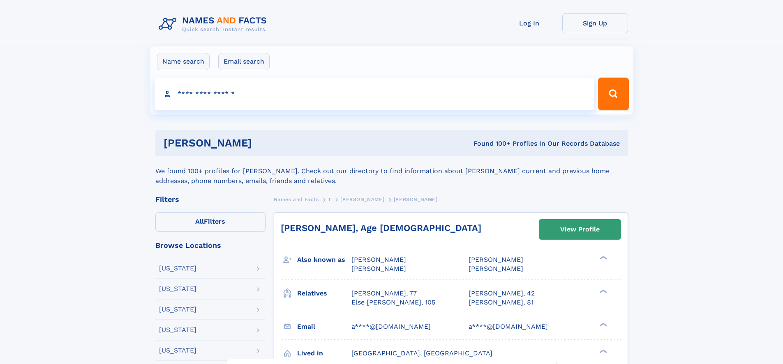  I want to click on a: Sign Up, so click(595, 23).